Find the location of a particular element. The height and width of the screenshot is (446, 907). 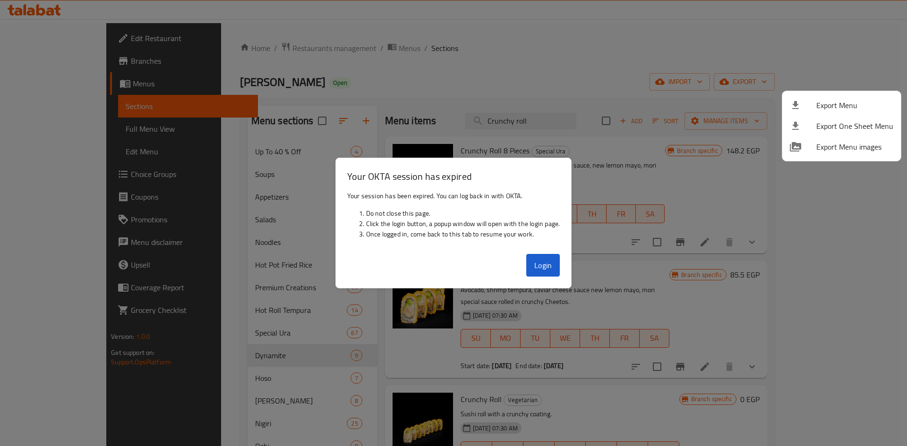

li: Export menu items is located at coordinates (841, 105).